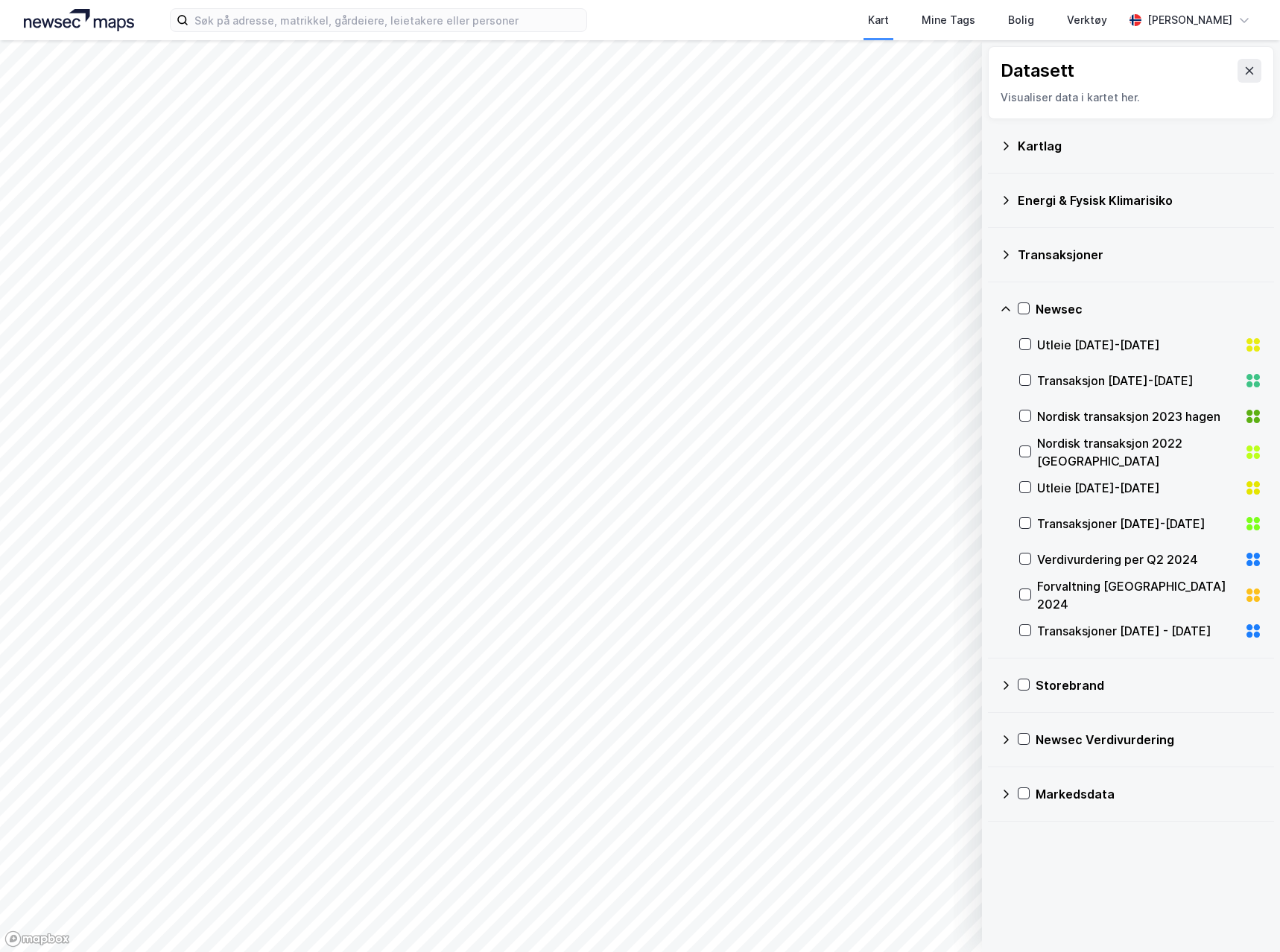  I want to click on div: Transaksjoner, so click(1140, 255).